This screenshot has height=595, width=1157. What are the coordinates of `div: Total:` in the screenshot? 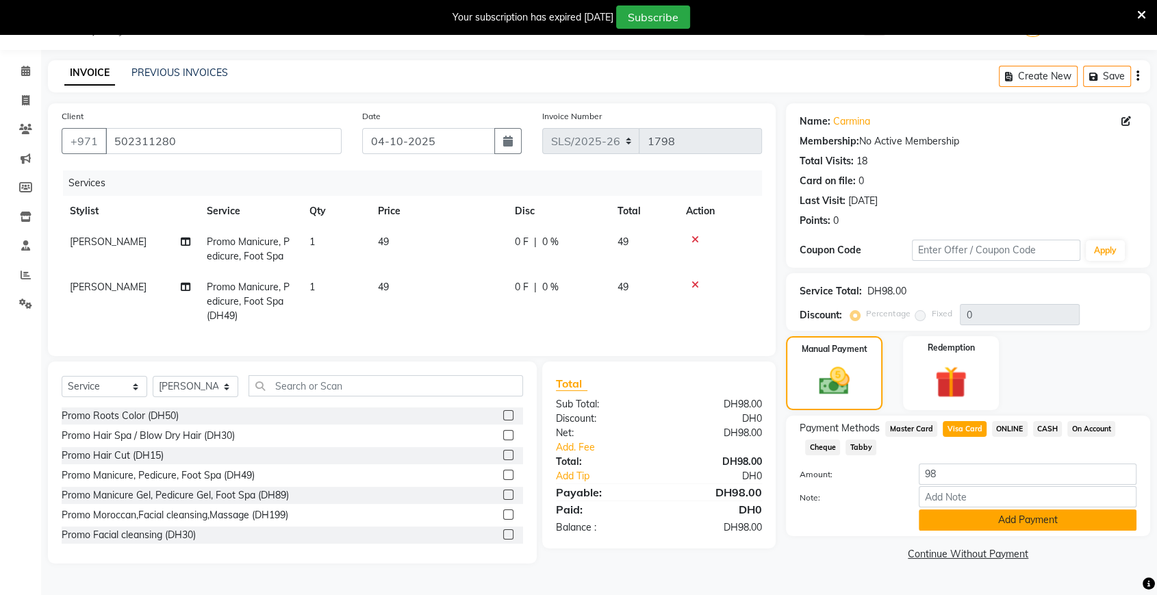 It's located at (603, 462).